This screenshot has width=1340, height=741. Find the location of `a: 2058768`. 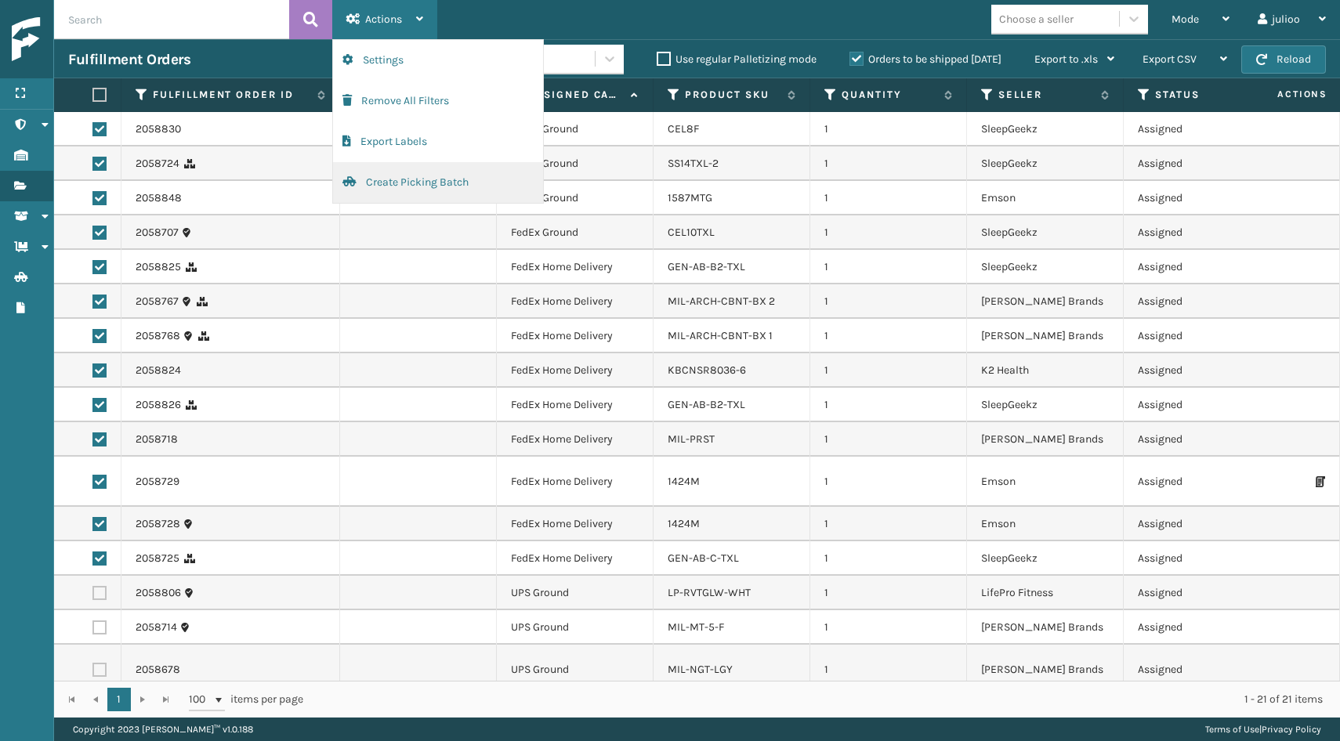

a: 2058768 is located at coordinates (157, 336).